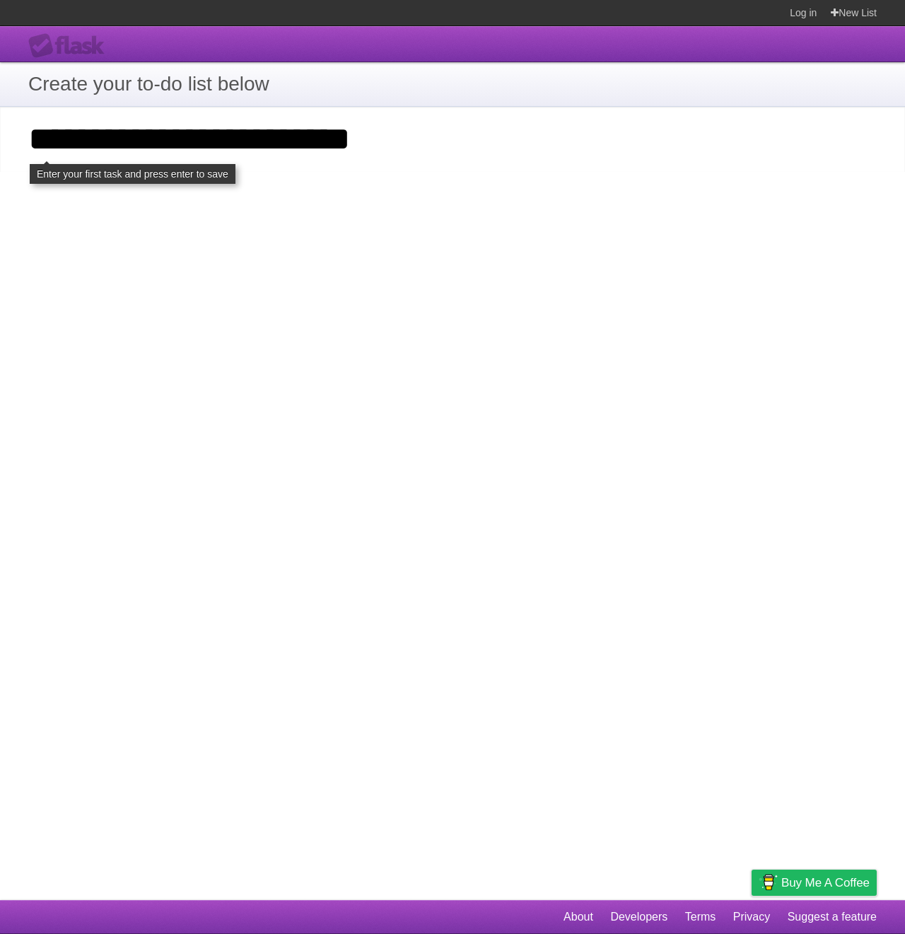 The image size is (905, 934). I want to click on a: Suggest a feature, so click(832, 917).